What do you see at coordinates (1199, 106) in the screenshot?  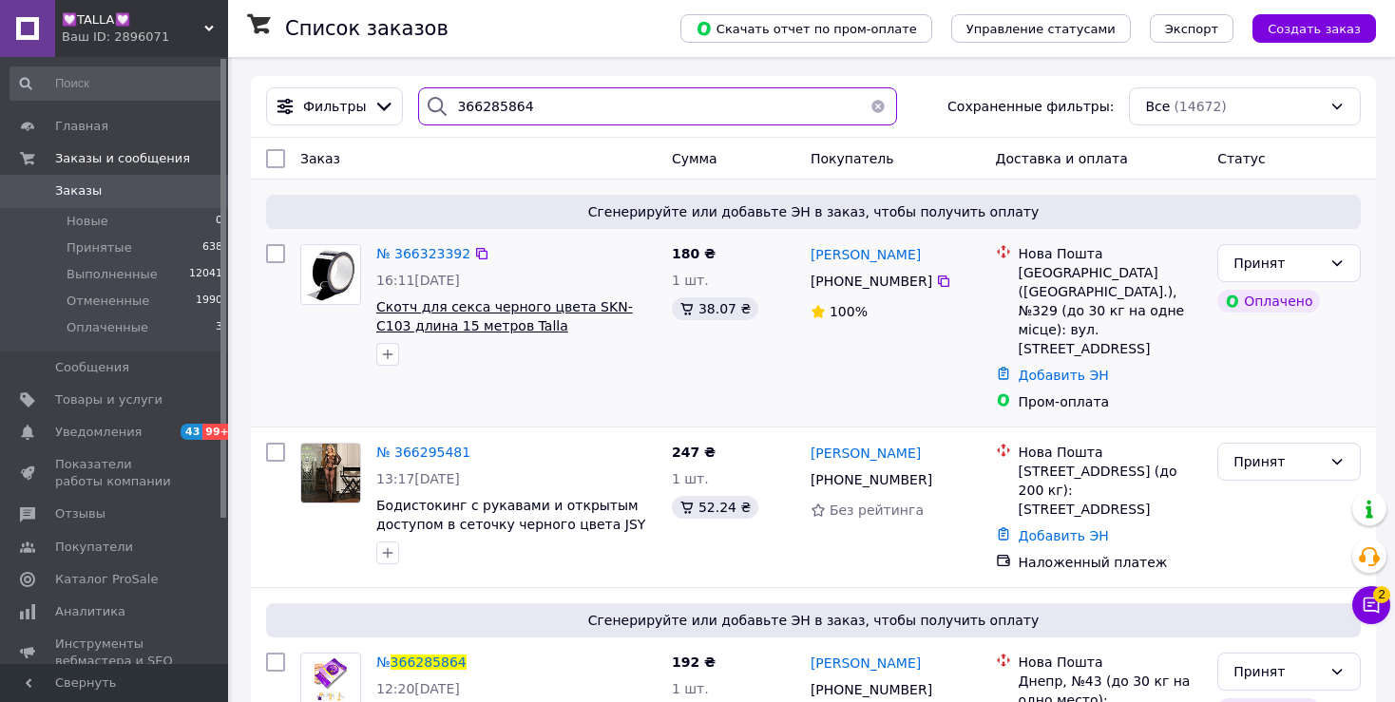 I see `span: (14672)` at bounding box center [1199, 106].